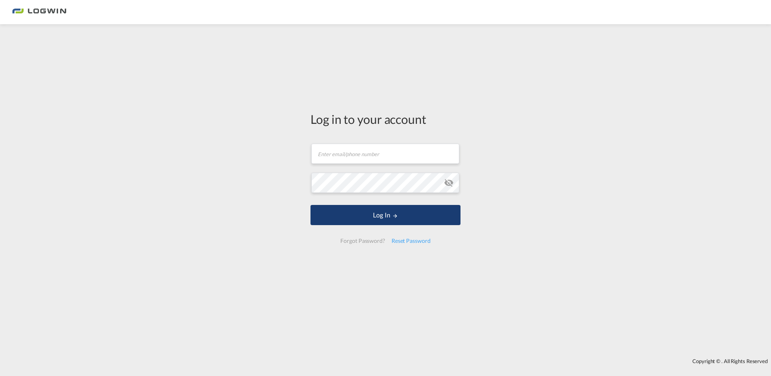  I want to click on div: Reset Password, so click(411, 241).